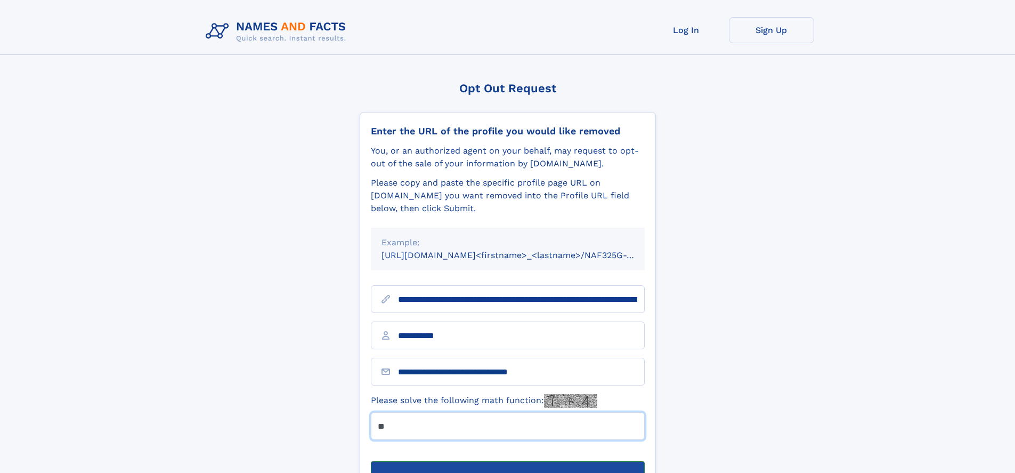  What do you see at coordinates (508, 242) in the screenshot?
I see `div: Example:` at bounding box center [508, 242].